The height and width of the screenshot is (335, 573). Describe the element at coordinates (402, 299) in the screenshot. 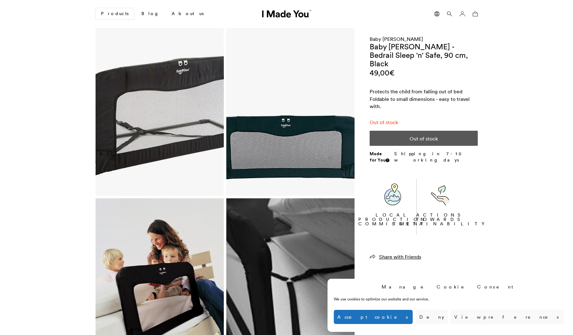

I see `div: We use cookies to optimize our website and our service.` at that location.